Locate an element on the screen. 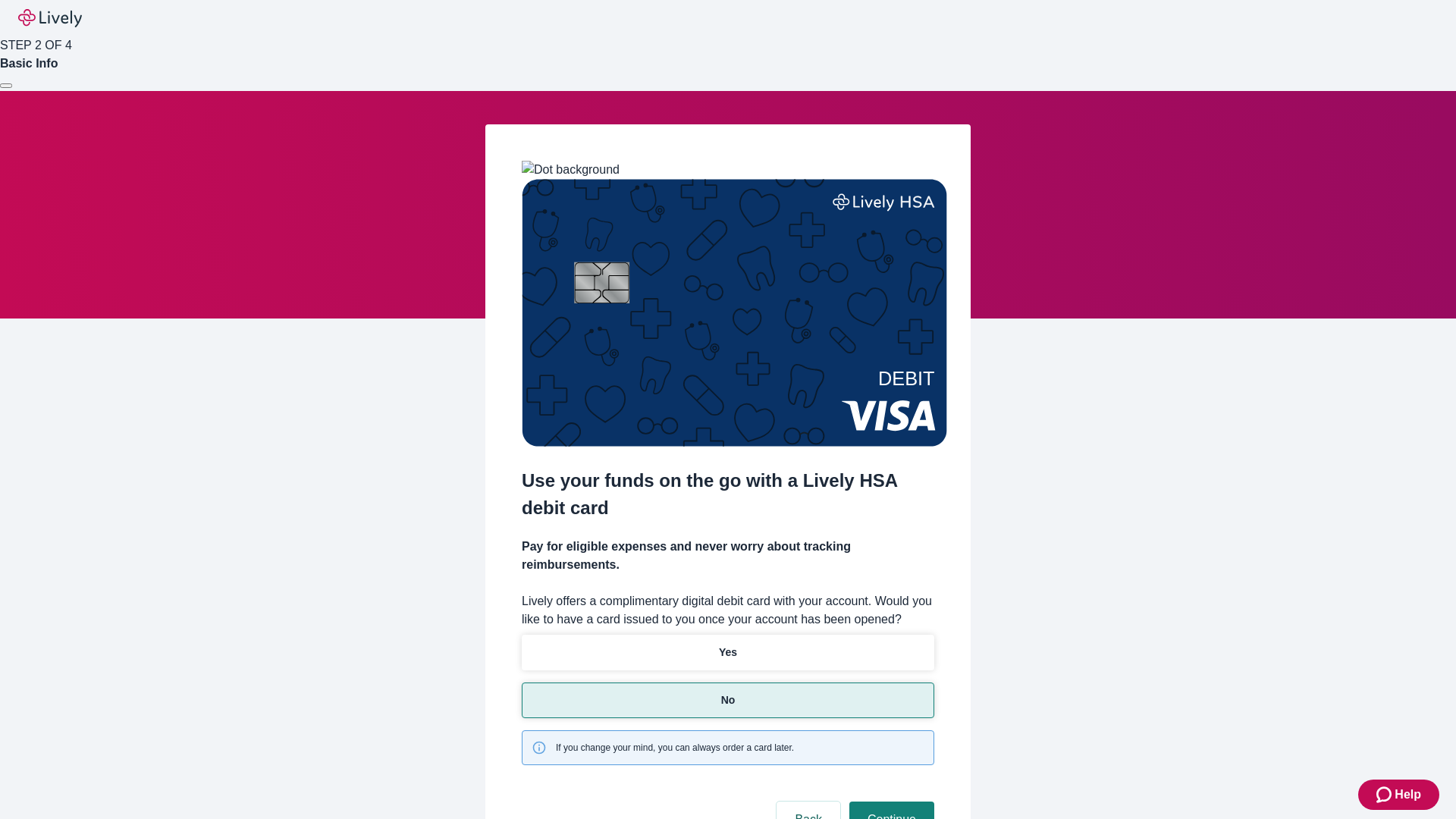  label: Lively offers a complimentary digital debit card with your account. Would you like to have a card... is located at coordinates (728, 610).